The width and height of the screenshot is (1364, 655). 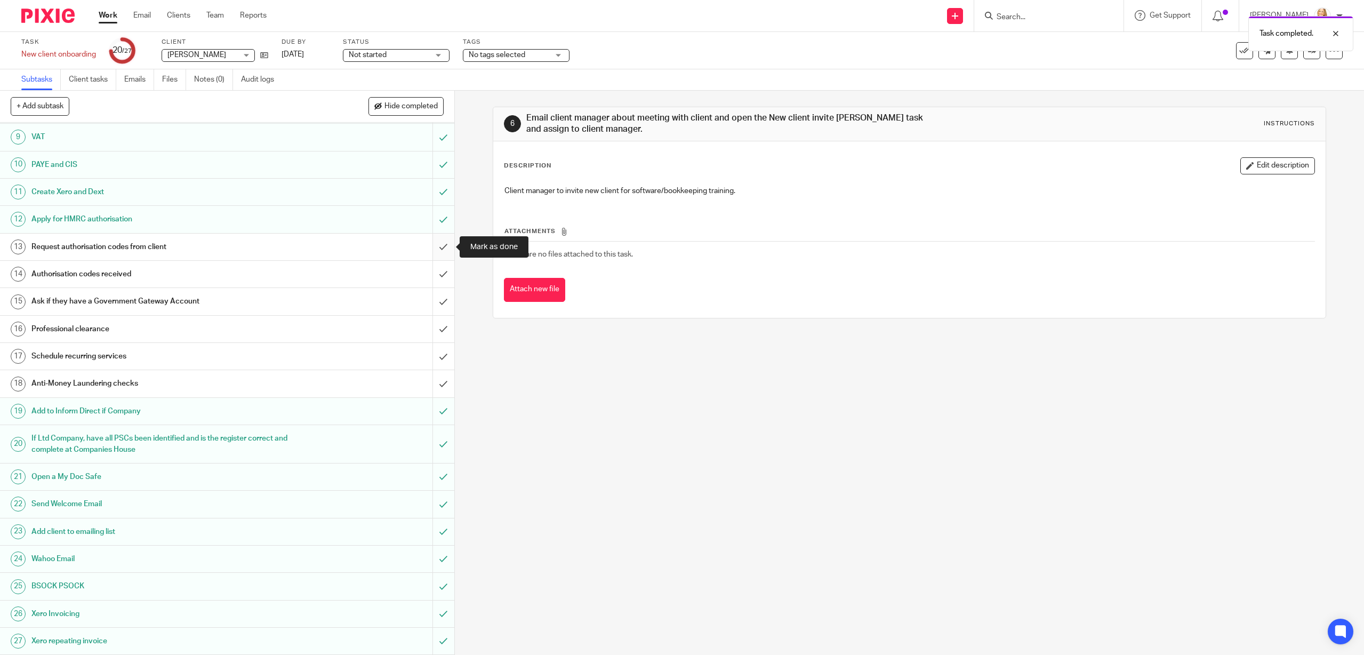 What do you see at coordinates (162, 504) in the screenshot?
I see `h1: Send Welcome Email` at bounding box center [162, 504].